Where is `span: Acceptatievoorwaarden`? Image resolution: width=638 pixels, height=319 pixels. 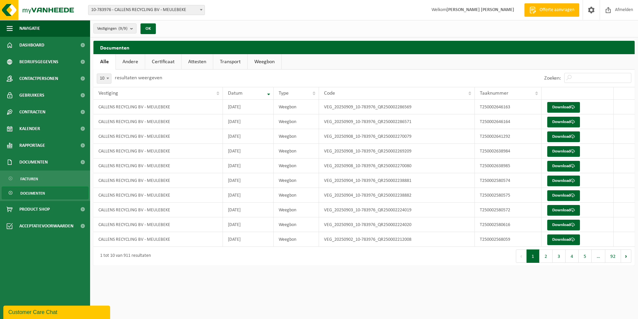
span: Acceptatievoorwaarden is located at coordinates (46, 226).